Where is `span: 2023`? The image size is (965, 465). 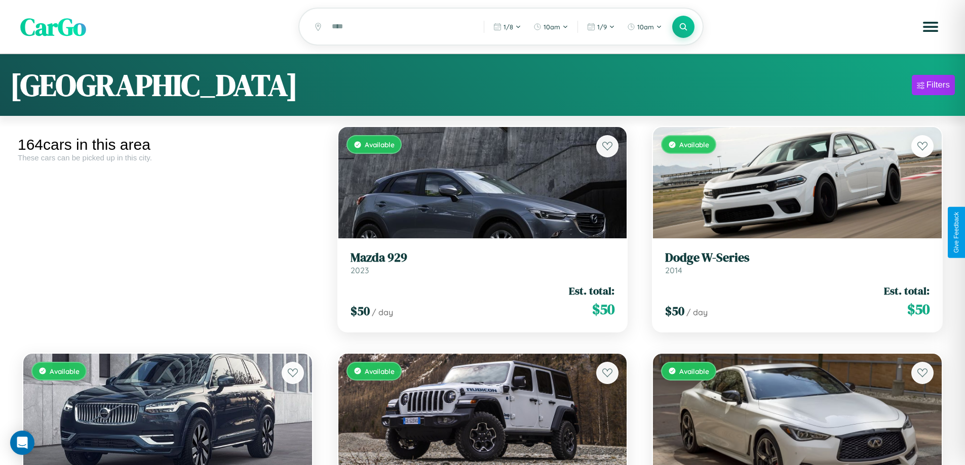 span: 2023 is located at coordinates (360, 270).